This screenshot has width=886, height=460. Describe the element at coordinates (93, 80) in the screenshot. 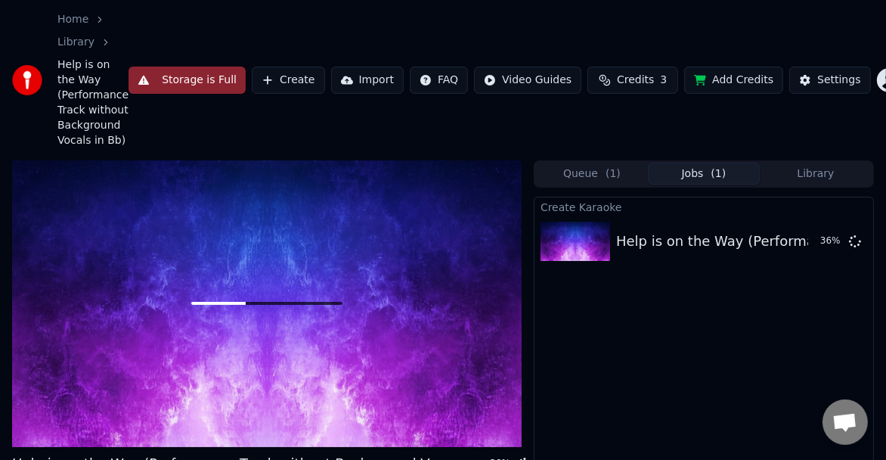

I see `nav: breadcrumb` at that location.